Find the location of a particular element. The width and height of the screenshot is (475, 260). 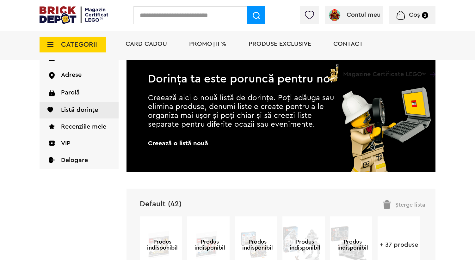

a: Contact is located at coordinates (348, 44).